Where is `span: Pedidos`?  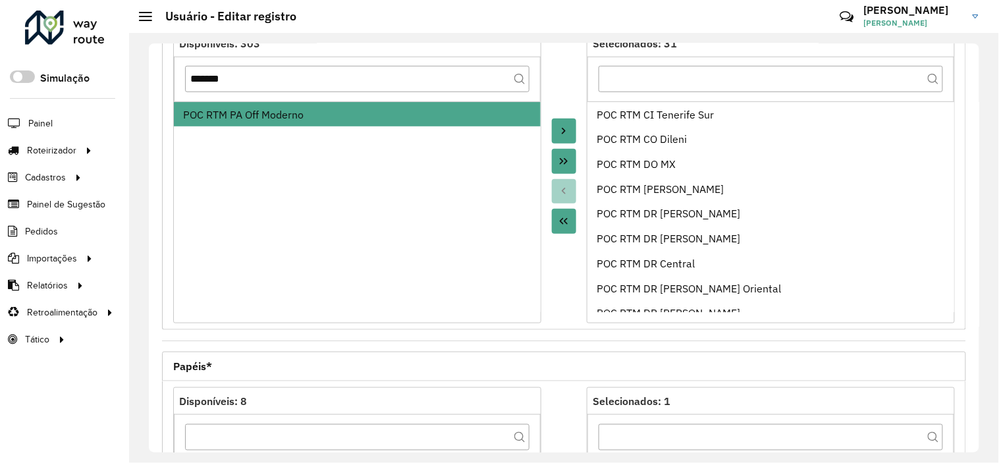 span: Pedidos is located at coordinates (41, 231).